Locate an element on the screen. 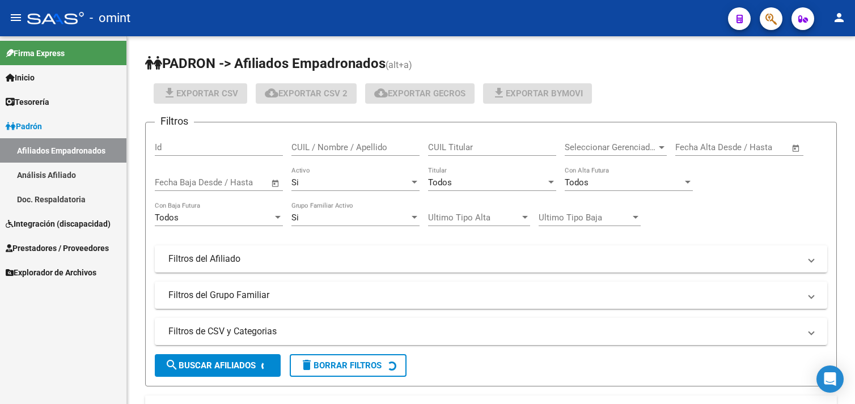 The width and height of the screenshot is (855, 404). span: Prestadores / Proveedores is located at coordinates (57, 248).